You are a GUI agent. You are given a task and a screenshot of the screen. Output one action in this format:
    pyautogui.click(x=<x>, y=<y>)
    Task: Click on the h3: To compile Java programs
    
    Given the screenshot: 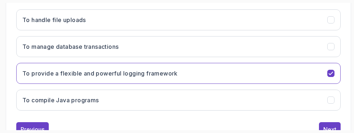 What is the action you would take?
    pyautogui.click(x=61, y=100)
    